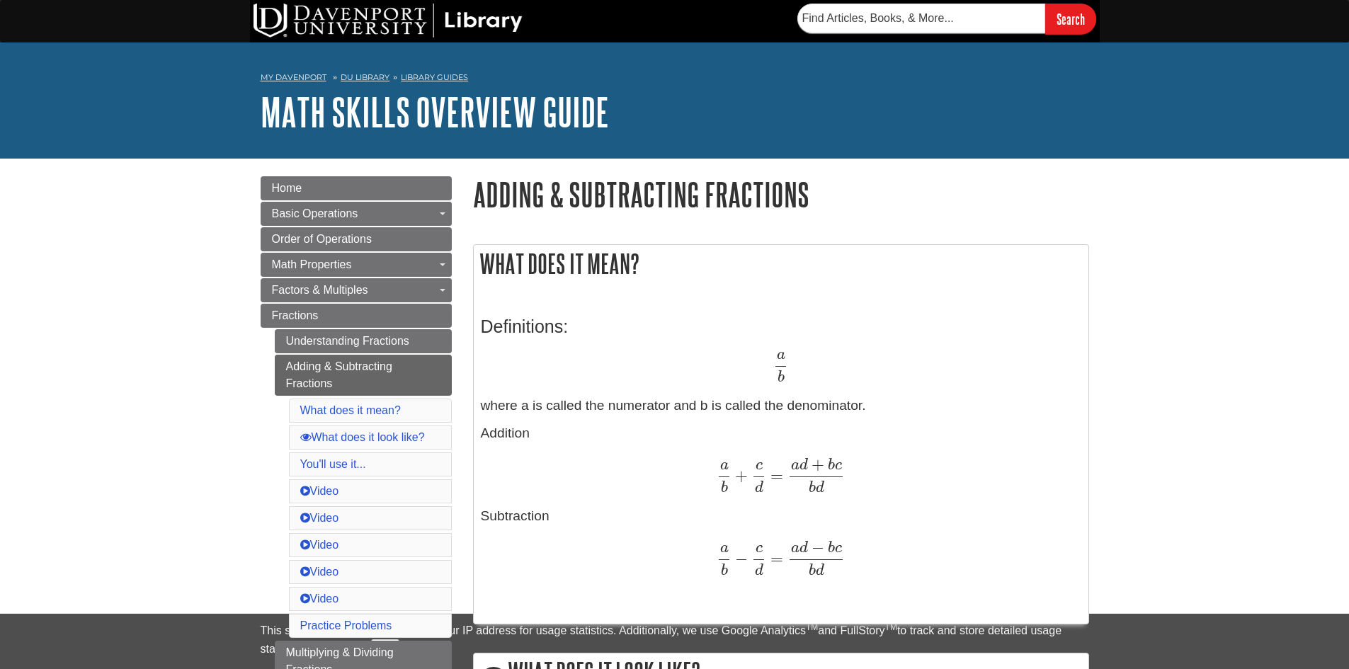 The image size is (1349, 669). Describe the element at coordinates (781, 263) in the screenshot. I see `h2: What does it mean?` at that location.